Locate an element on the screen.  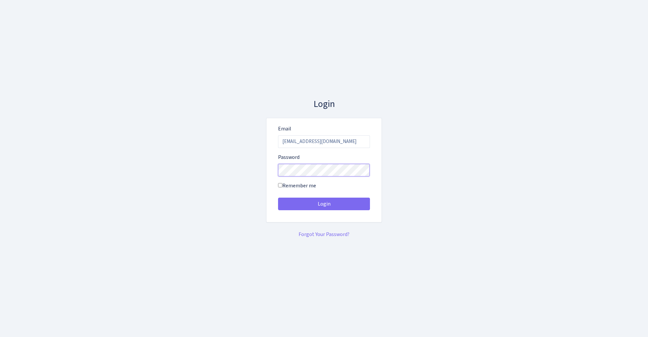
label: Remember me is located at coordinates (297, 186).